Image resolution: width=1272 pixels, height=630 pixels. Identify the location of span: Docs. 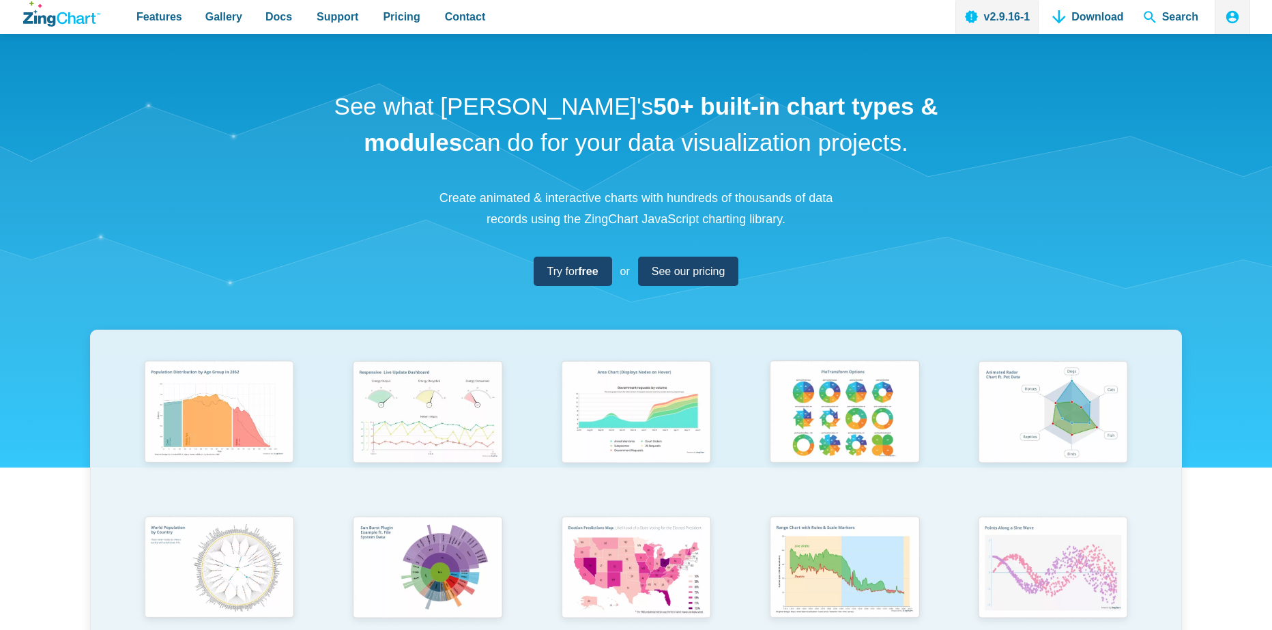
(278, 16).